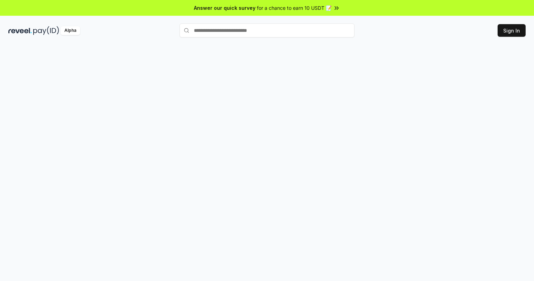 The width and height of the screenshot is (534, 281). I want to click on span: Answer our quick survey, so click(225, 8).